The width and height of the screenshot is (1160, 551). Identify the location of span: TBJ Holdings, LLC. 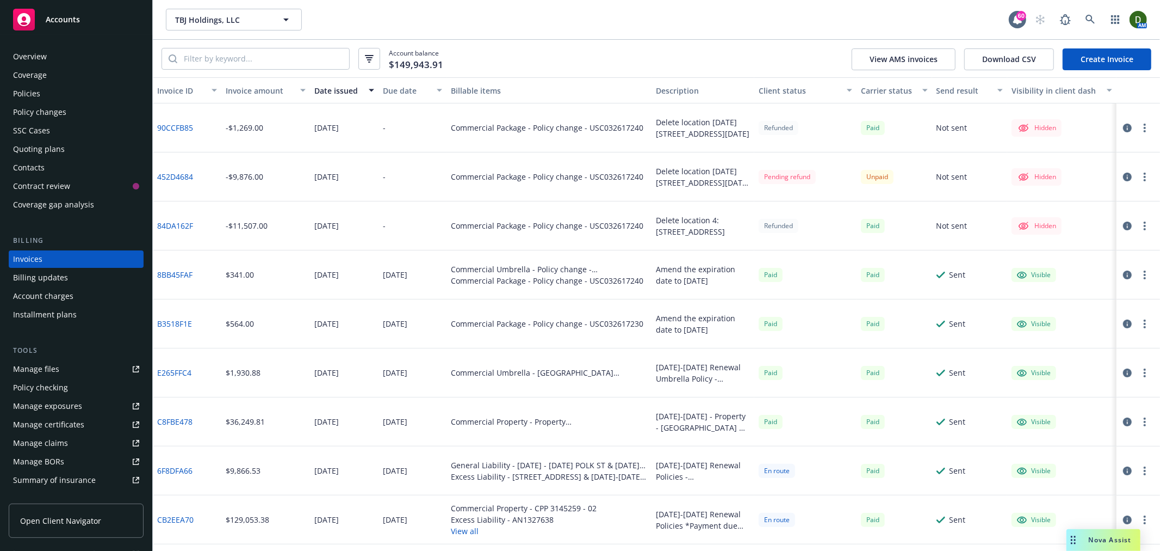
(222, 20).